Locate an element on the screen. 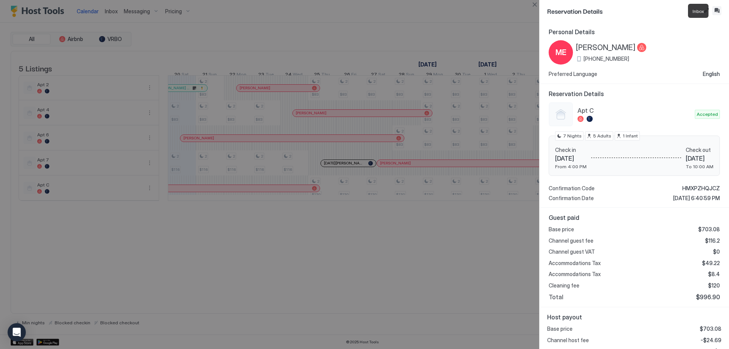 This screenshot has height=349, width=729. span: English is located at coordinates (711, 74).